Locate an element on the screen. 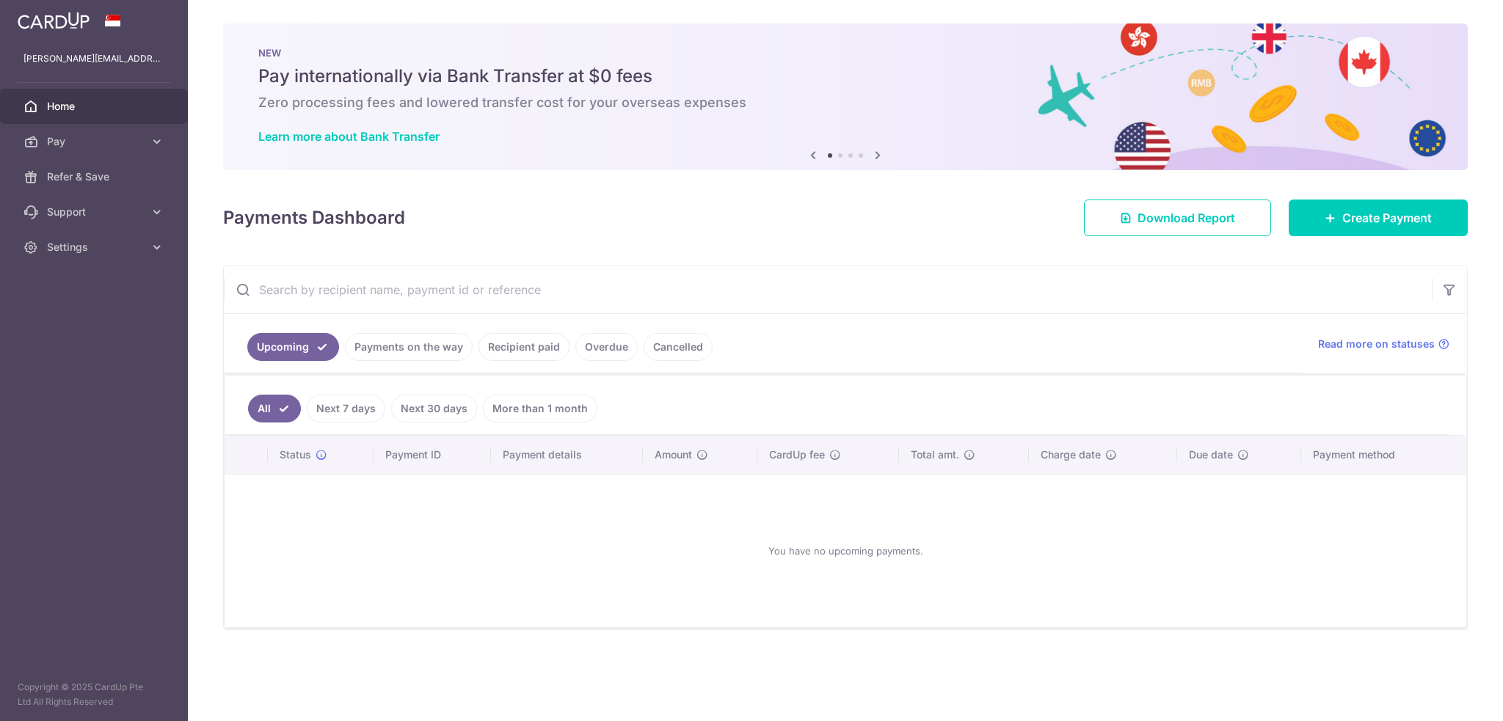 The height and width of the screenshot is (721, 1503). span: Due date is located at coordinates (1211, 455).